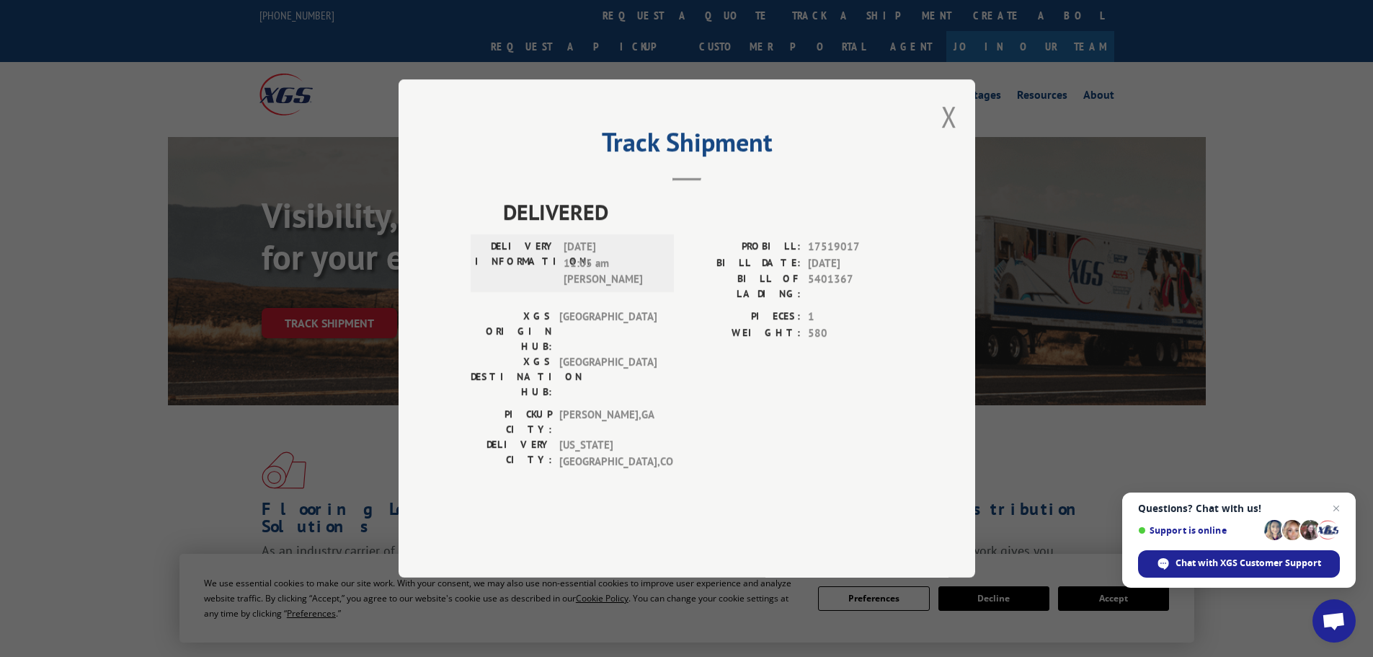  I want to click on span: 1, so click(856, 316).